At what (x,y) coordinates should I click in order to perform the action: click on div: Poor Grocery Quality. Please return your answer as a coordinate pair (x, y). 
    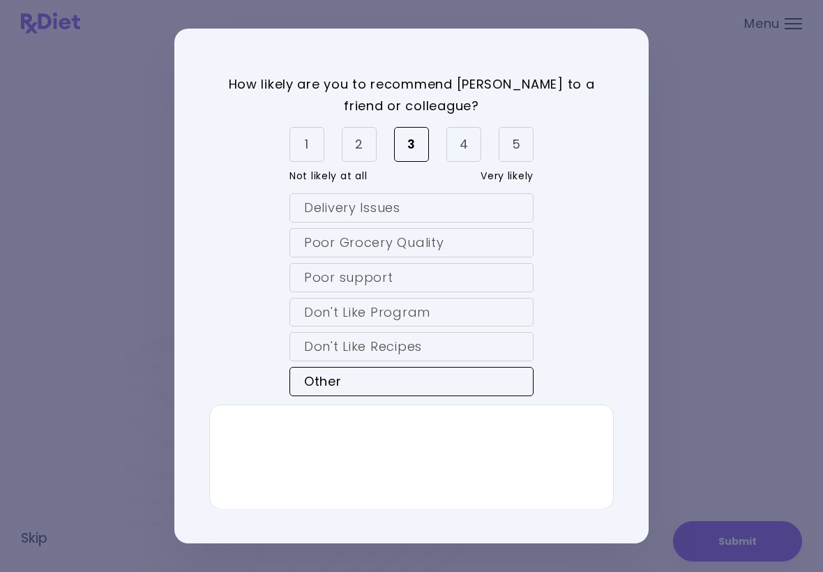
    Looking at the image, I should click on (411, 243).